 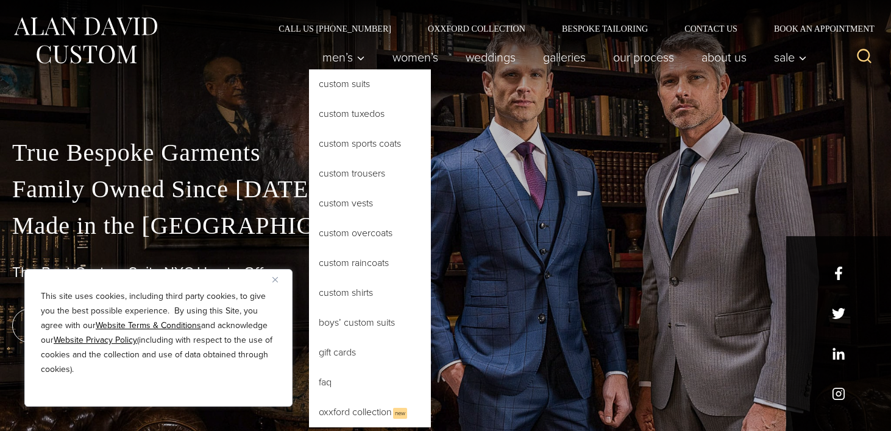 What do you see at coordinates (370, 263) in the screenshot?
I see `a: Custom Raincoats` at bounding box center [370, 263].